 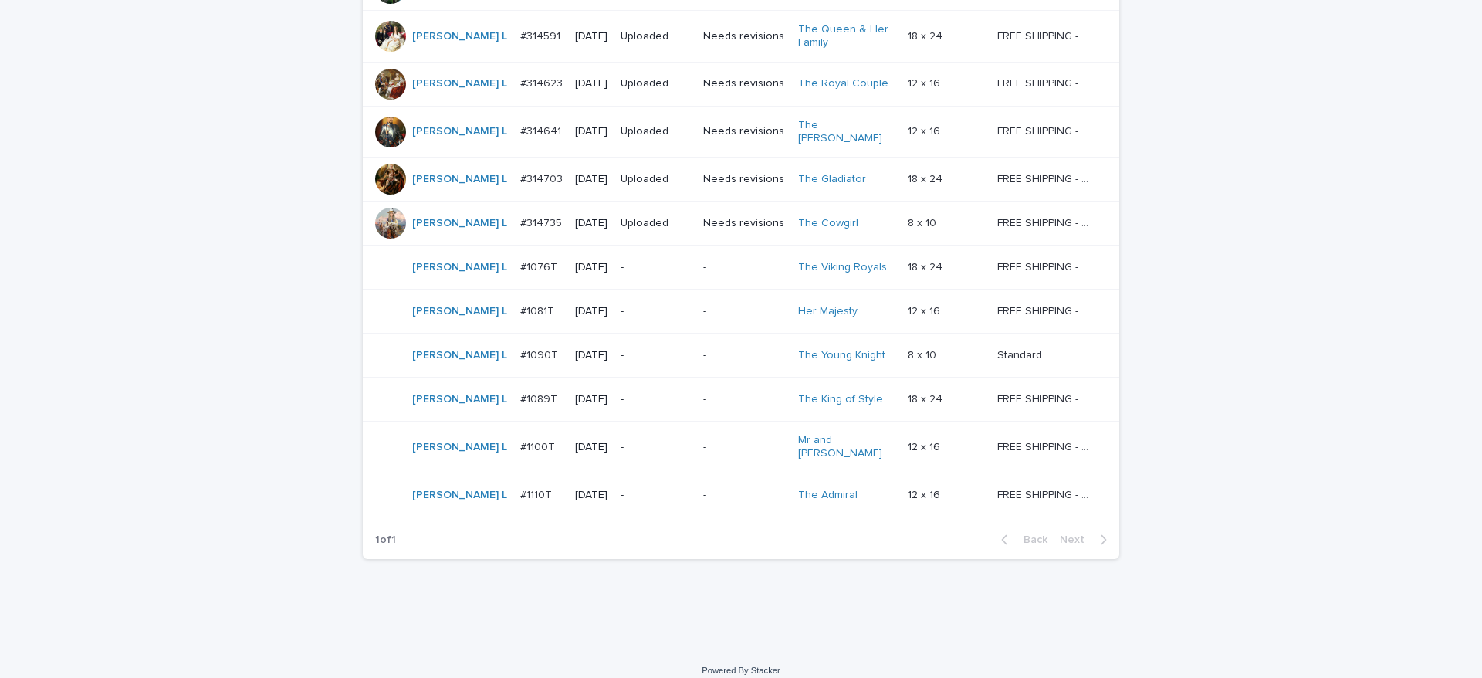 I want to click on p: Standard, so click(x=1021, y=354).